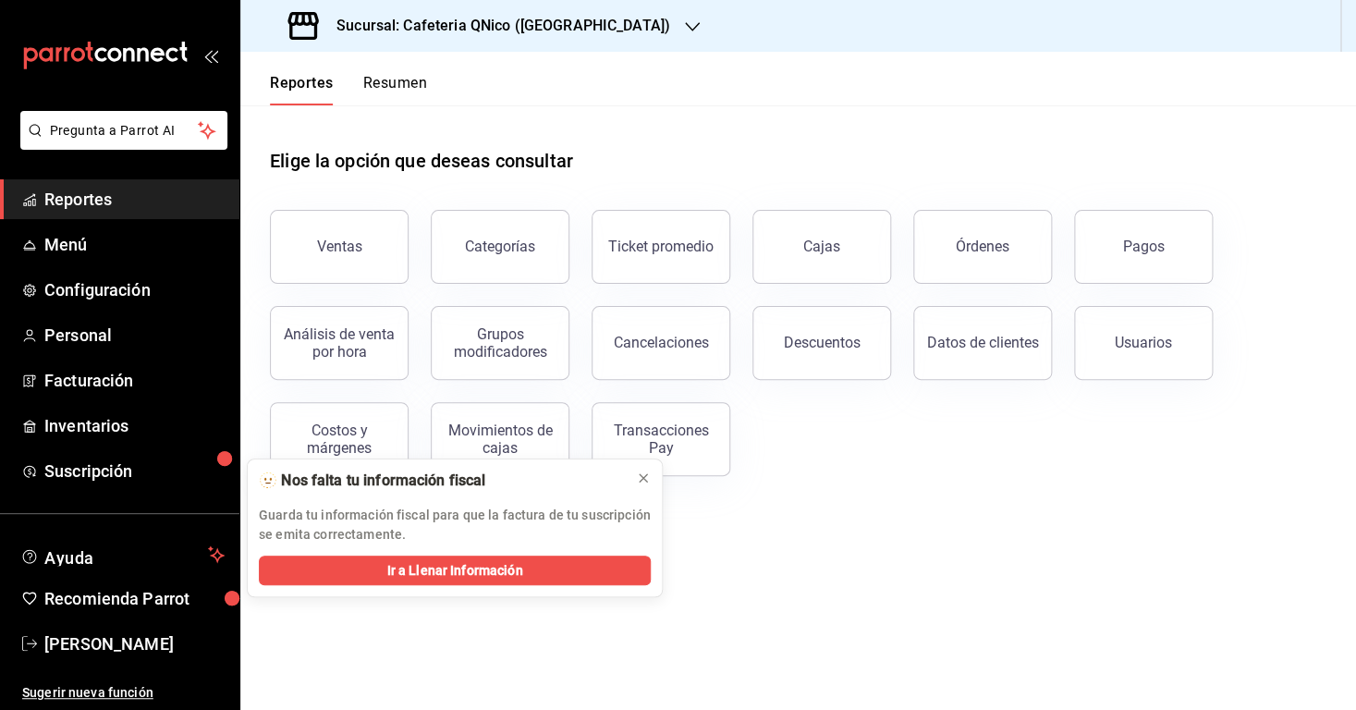 The width and height of the screenshot is (1356, 710). What do you see at coordinates (983, 343) in the screenshot?
I see `button: Datos de clientes` at bounding box center [983, 343].